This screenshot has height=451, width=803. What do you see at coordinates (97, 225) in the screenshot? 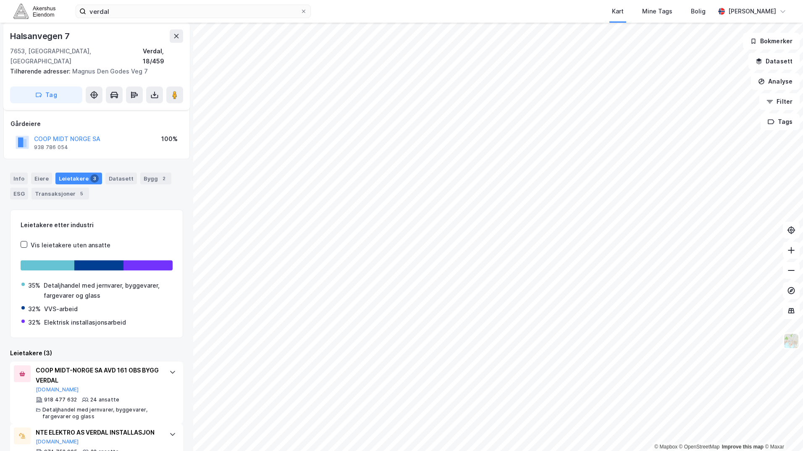
I see `div: Leietakere etter industri` at bounding box center [97, 225].